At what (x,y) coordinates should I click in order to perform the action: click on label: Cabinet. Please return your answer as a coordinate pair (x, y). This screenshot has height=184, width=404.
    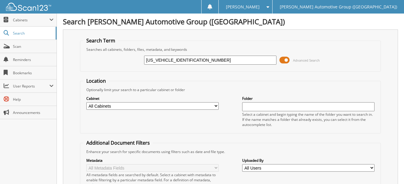
    Looking at the image, I should click on (153, 98).